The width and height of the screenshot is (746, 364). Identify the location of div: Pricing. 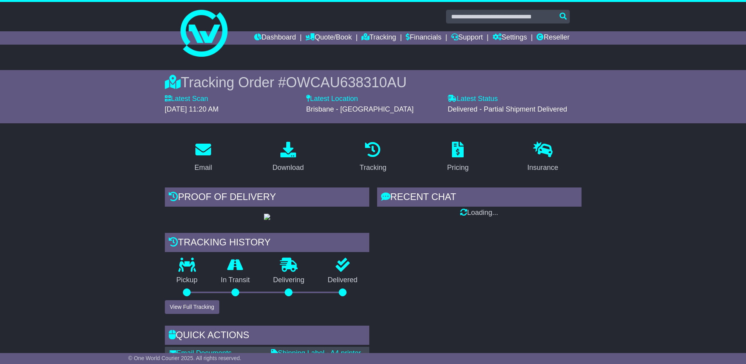
(458, 168).